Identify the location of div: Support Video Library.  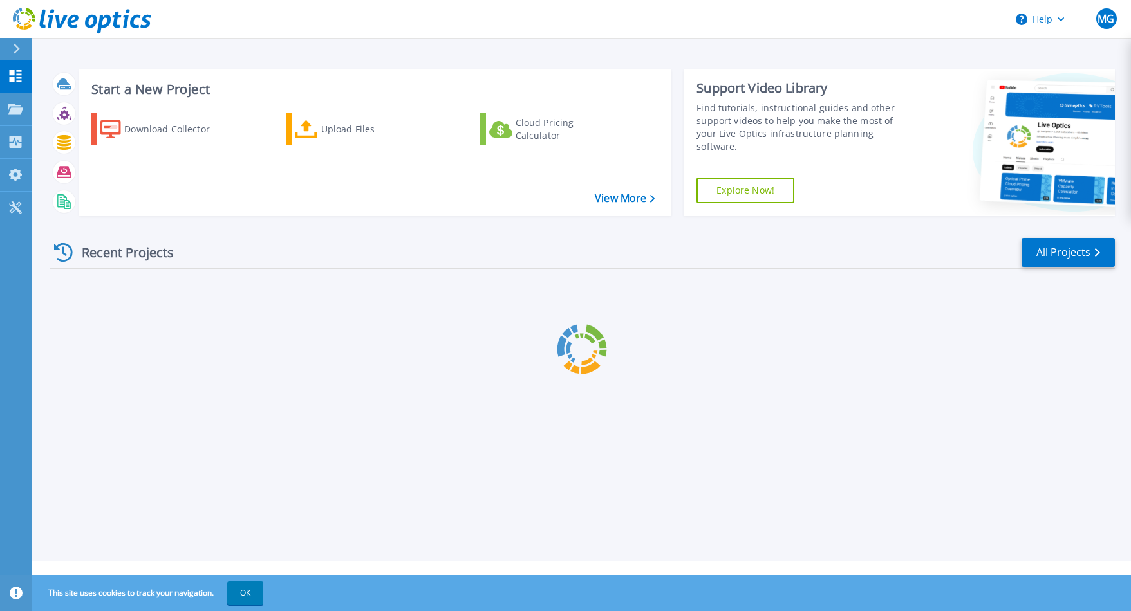
(806, 88).